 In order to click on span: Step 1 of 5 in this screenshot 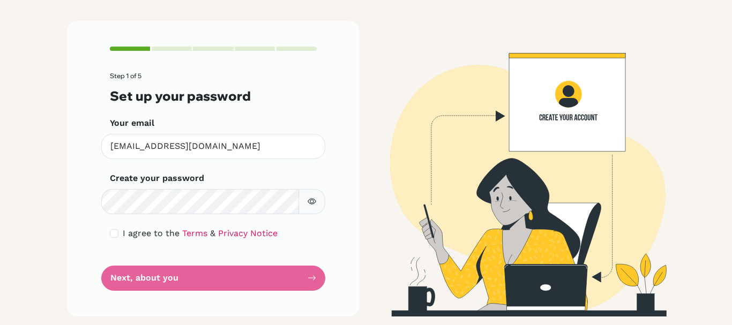, I will do `click(125, 76)`.